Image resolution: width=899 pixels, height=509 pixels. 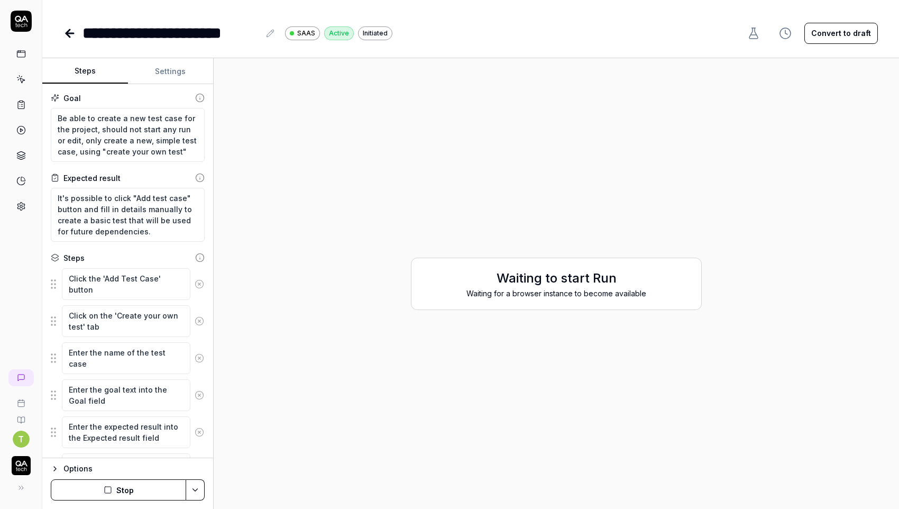 What do you see at coordinates (21, 462) in the screenshot?
I see `button: QA Tech Logo` at bounding box center [21, 462].